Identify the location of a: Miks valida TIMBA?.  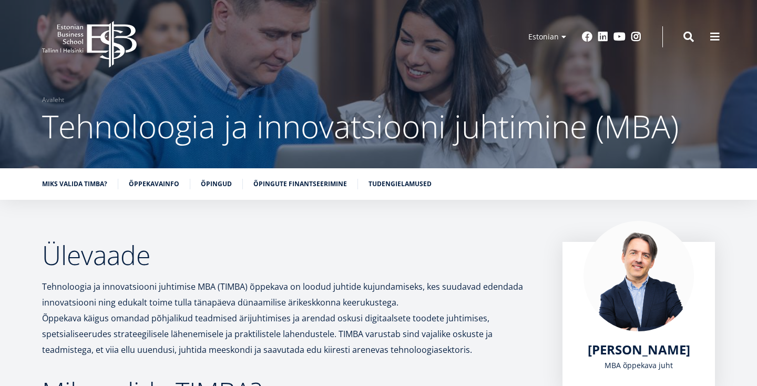
(75, 184).